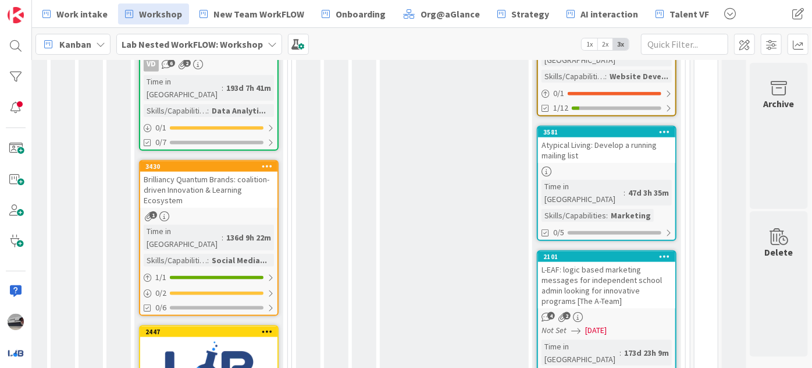 Image resolution: width=812 pixels, height=368 pixels. What do you see at coordinates (646, 352) in the screenshot?
I see `div: 173d 23h 9m` at bounding box center [646, 352].